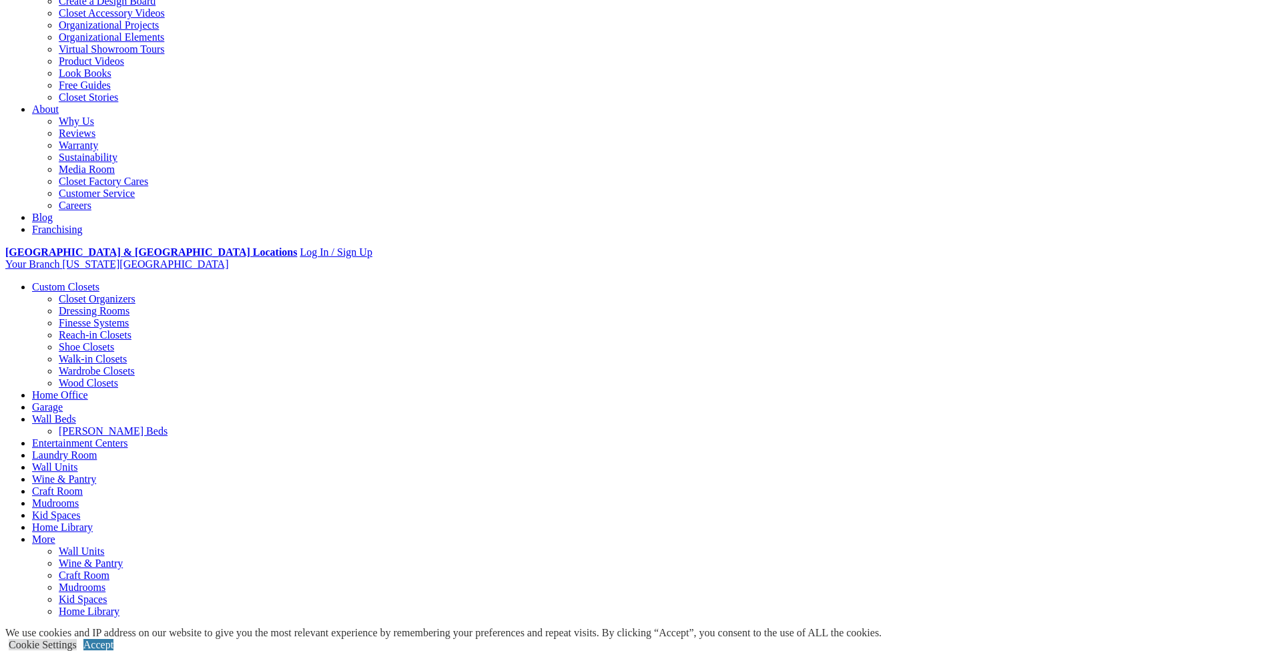 This screenshot has width=1270, height=651. I want to click on a: Look Books, so click(85, 73).